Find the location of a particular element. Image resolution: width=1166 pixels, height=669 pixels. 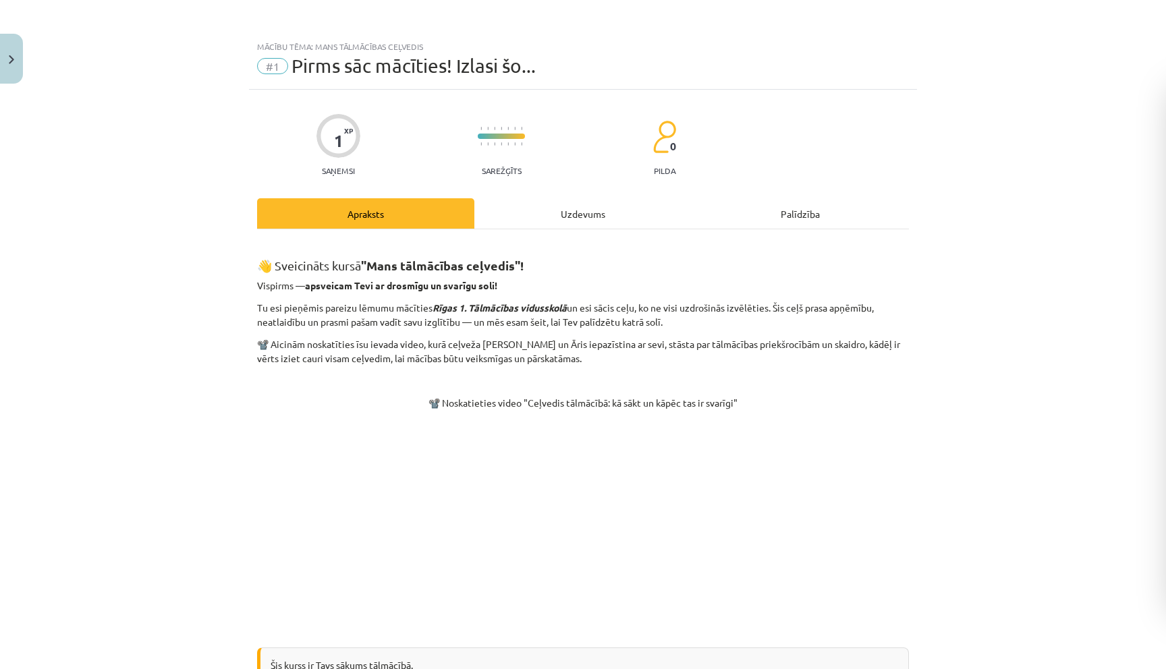

div: Mācību tēma: Mans tālmācības ceļvedis is located at coordinates (583, 47).